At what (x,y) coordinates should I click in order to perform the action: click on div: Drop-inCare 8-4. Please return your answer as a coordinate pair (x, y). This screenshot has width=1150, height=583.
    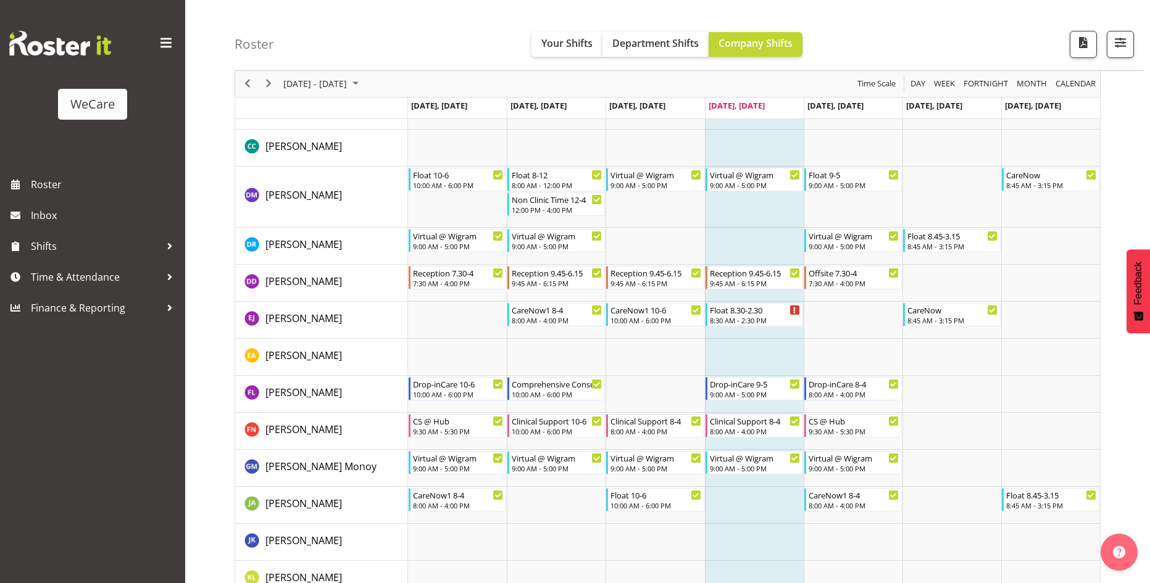
    Looking at the image, I should click on (854, 384).